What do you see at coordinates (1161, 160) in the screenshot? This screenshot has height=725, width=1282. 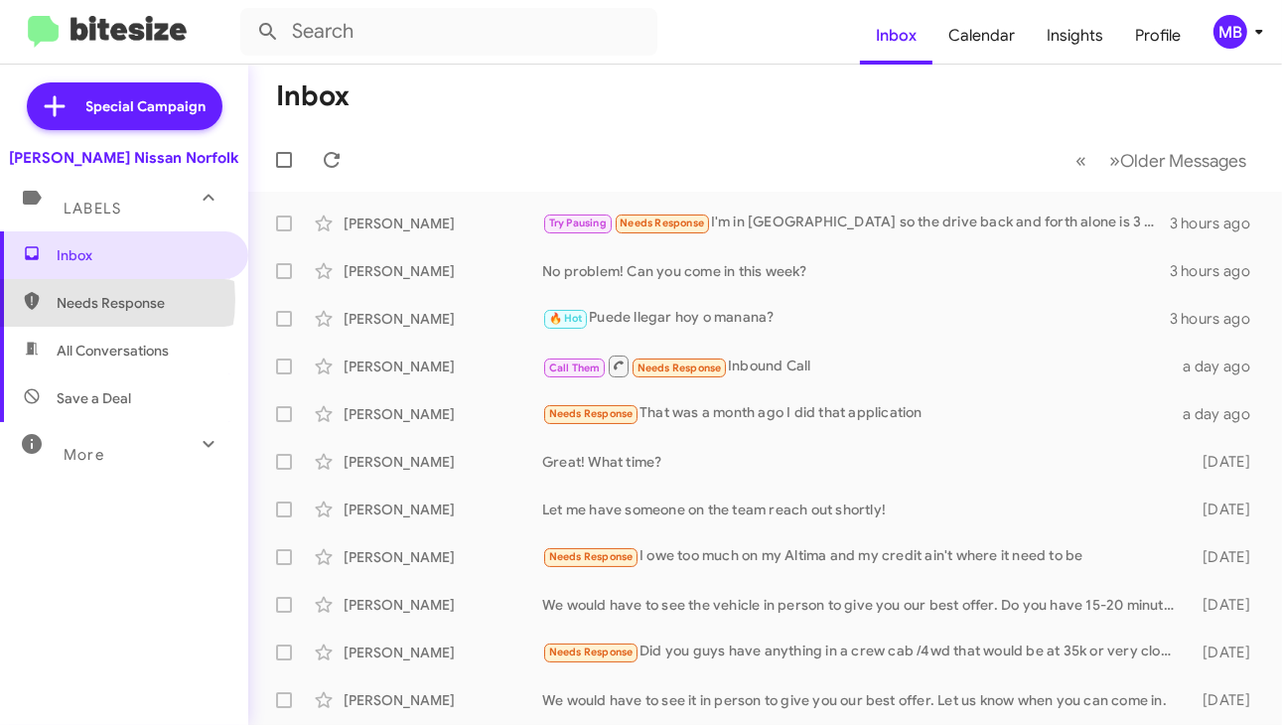 I see `nav: Page navigation example` at bounding box center [1161, 160].